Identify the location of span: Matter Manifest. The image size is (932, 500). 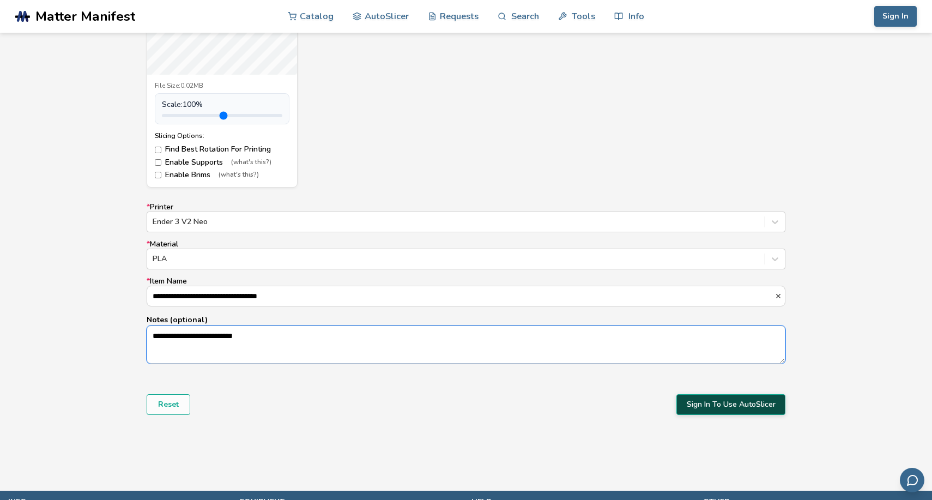
(85, 16).